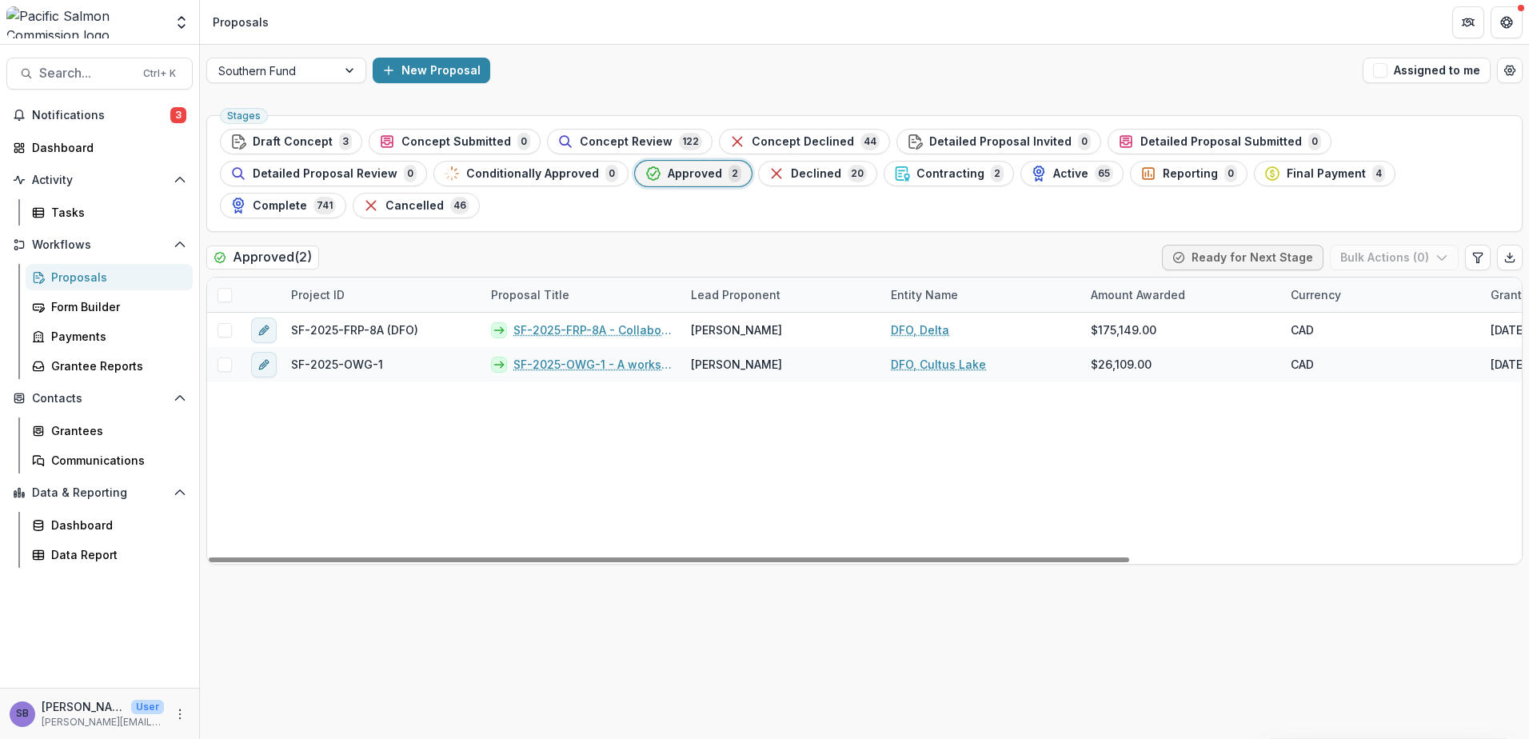 This screenshot has height=739, width=1529. I want to click on div: Tasks, so click(115, 212).